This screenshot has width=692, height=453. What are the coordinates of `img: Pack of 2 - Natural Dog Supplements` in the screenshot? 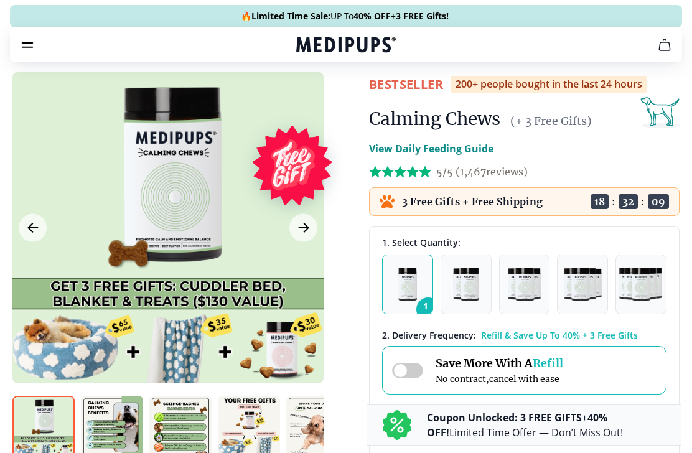 It's located at (466, 284).